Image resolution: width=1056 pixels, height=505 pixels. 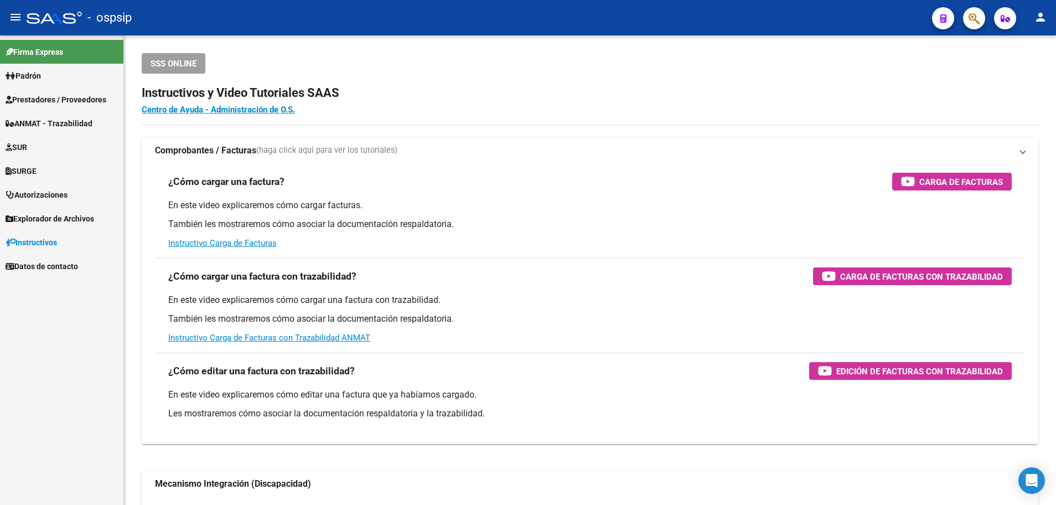 What do you see at coordinates (50, 219) in the screenshot?
I see `span: Explorador de Archivos` at bounding box center [50, 219].